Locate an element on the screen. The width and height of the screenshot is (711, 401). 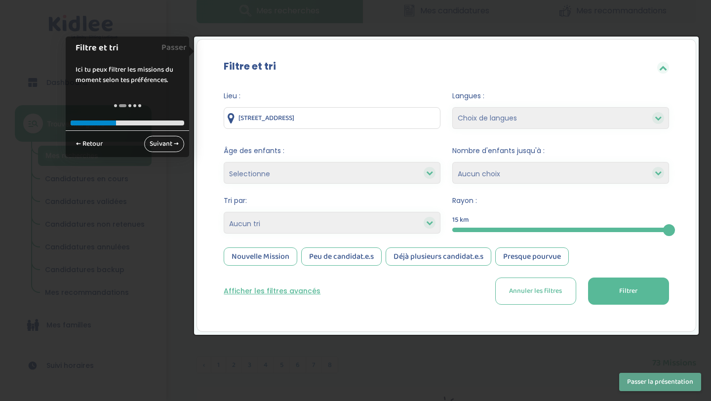
a: ← Retour is located at coordinates (89, 144).